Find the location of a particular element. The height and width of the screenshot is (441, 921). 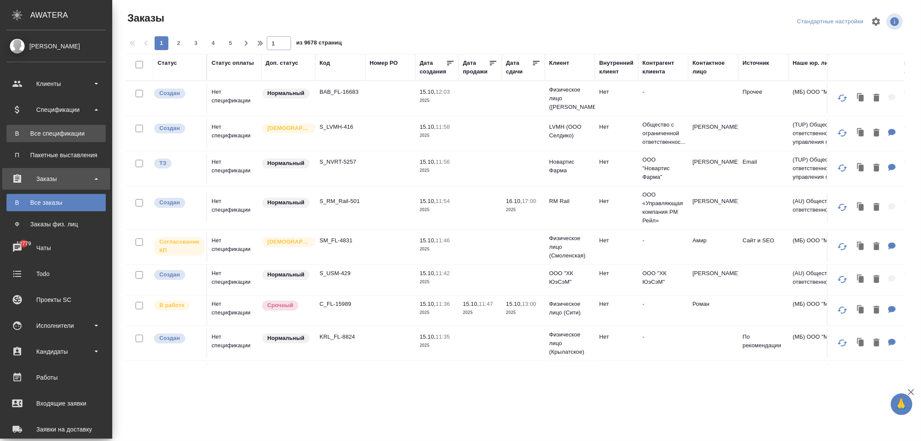

div: Все заказы is located at coordinates (56, 203).